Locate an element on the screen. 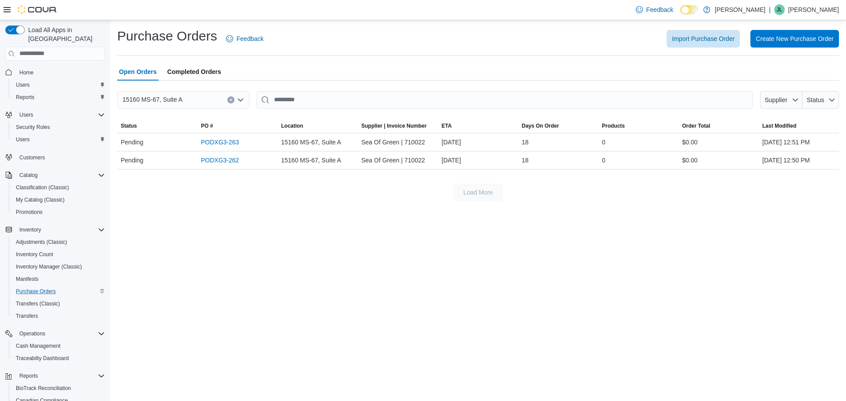 The image size is (846, 401). span: Create New Purchase Order is located at coordinates (795, 39).